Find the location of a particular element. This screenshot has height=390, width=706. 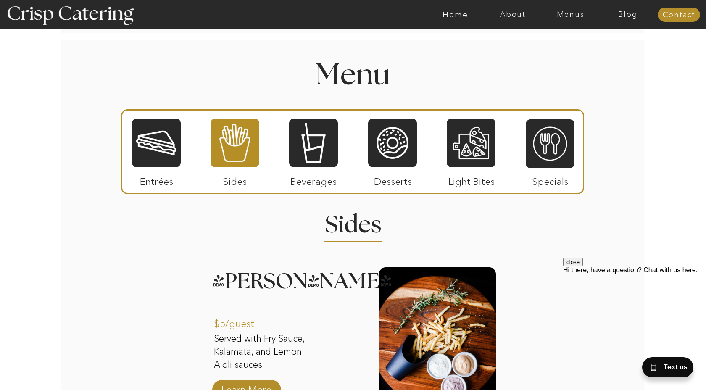

a: About is located at coordinates (512, 15).